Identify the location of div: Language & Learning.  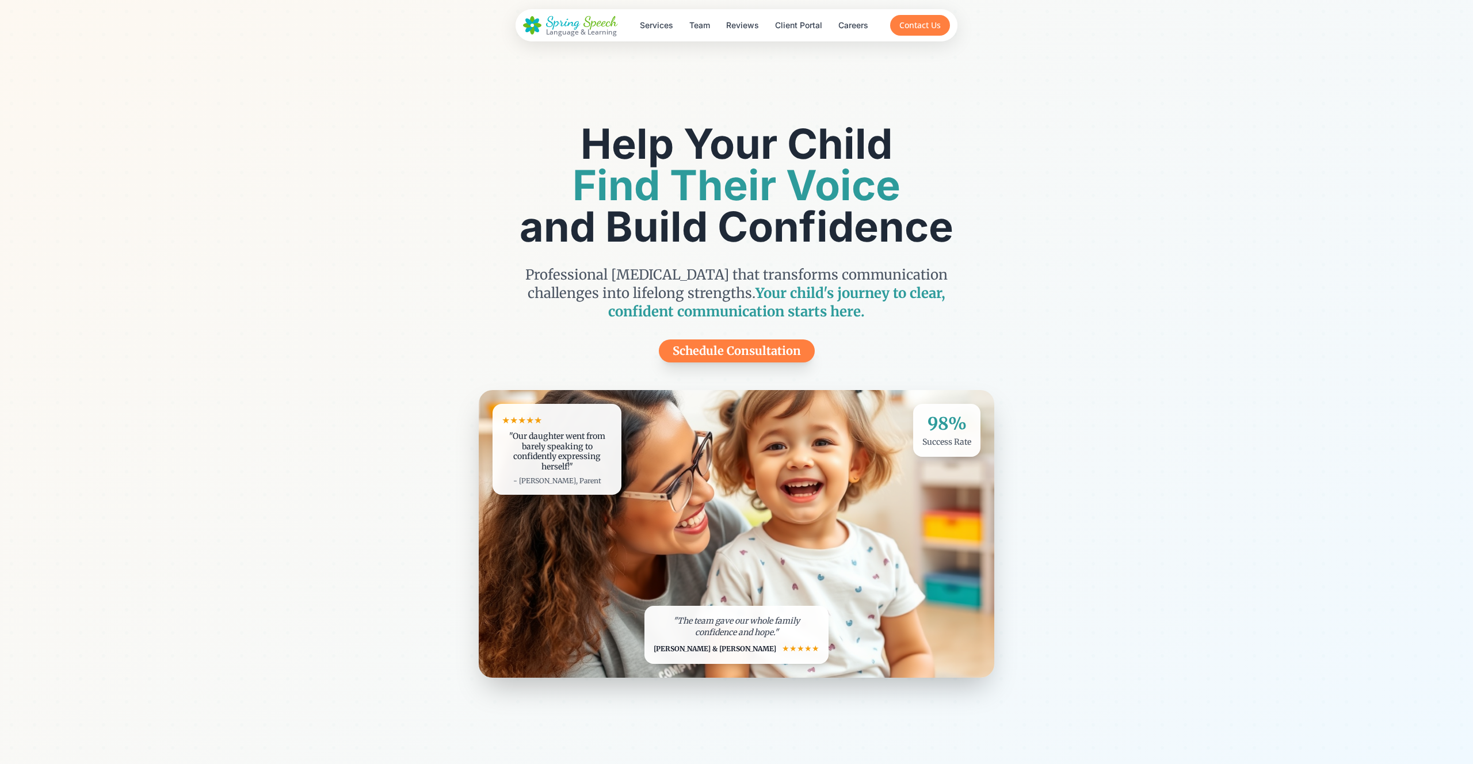
(582, 32).